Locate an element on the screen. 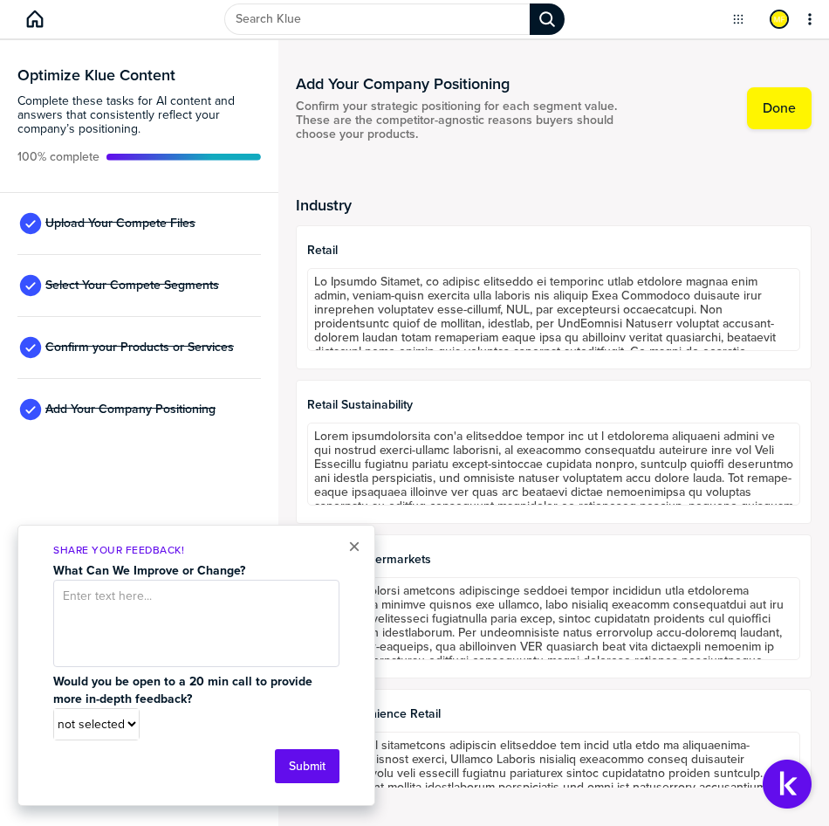  h1: Add Your Company Positioning is located at coordinates (472, 84).